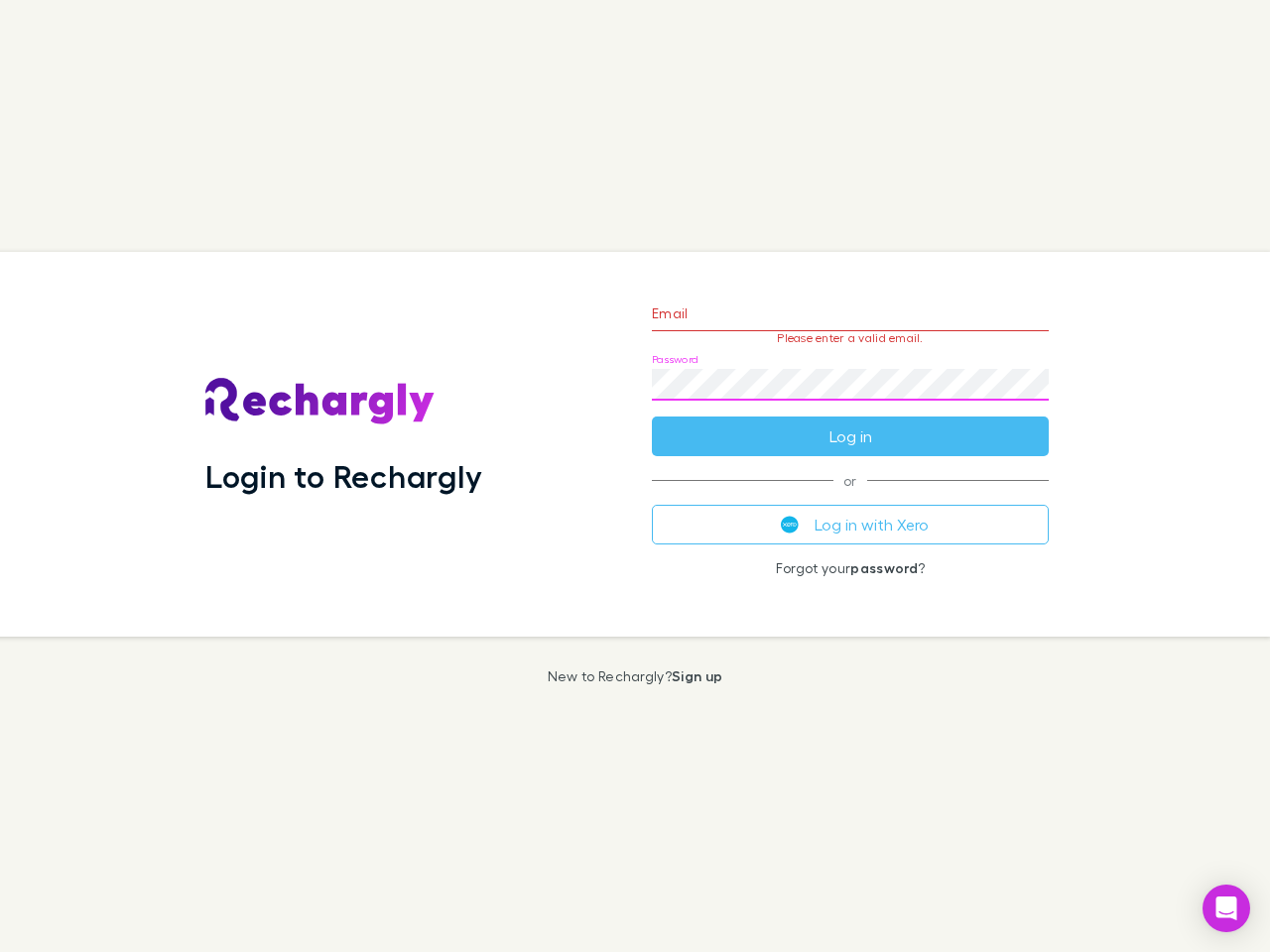  I want to click on p: Please enter a valid email., so click(850, 338).